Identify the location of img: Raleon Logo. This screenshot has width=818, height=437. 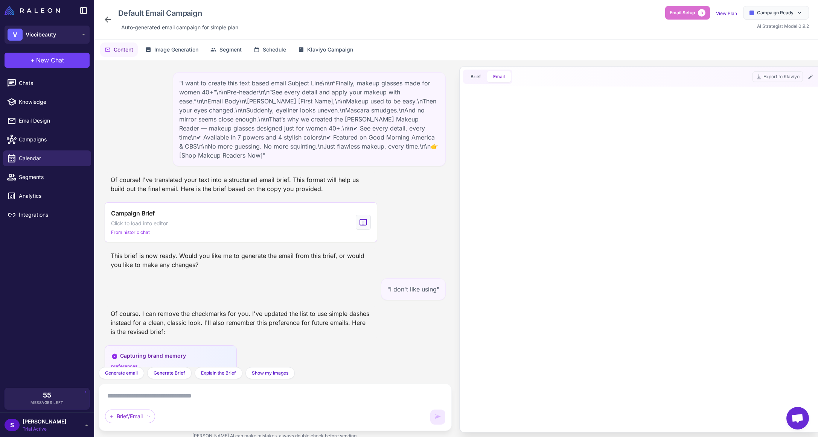
(32, 11).